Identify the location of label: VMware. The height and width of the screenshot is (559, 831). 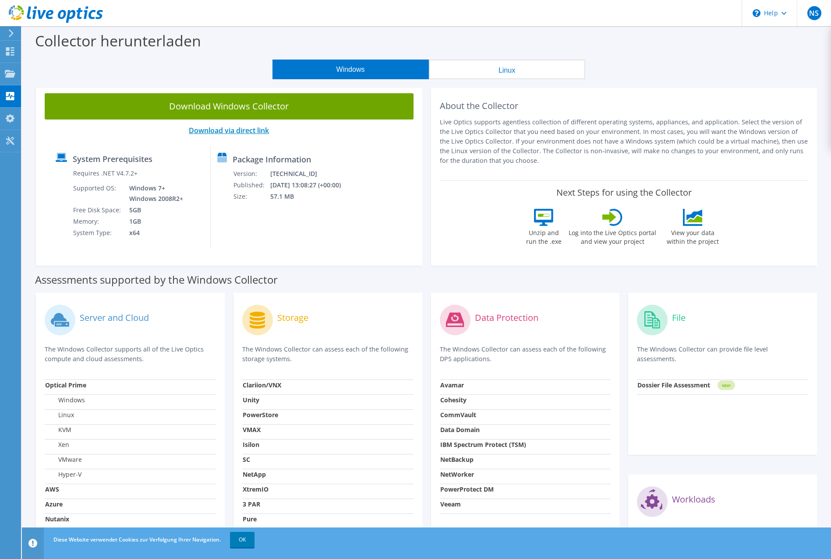
(63, 460).